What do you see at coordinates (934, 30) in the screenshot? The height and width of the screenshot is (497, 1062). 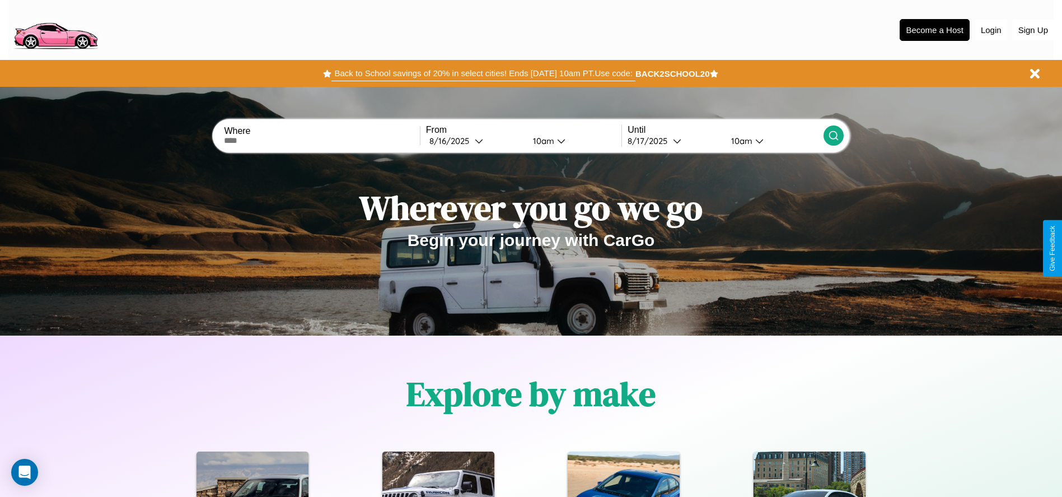 I see `button: Become a Host` at bounding box center [934, 30].